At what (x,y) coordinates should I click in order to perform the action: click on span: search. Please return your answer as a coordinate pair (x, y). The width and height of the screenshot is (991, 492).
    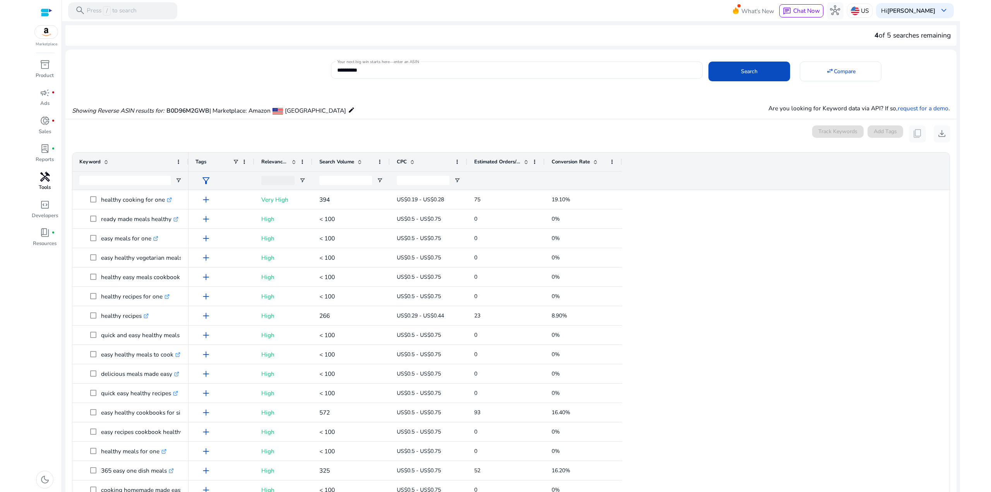
    Looking at the image, I should click on (80, 10).